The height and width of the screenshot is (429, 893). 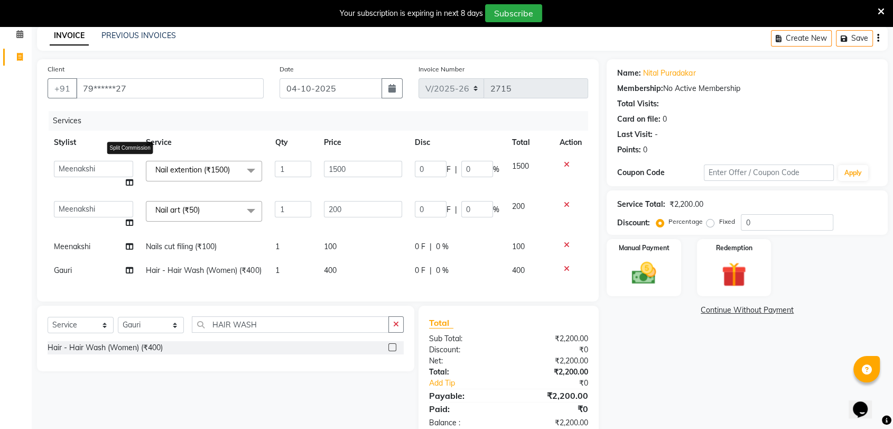 What do you see at coordinates (62, 88) in the screenshot?
I see `button: +91` at bounding box center [62, 88].